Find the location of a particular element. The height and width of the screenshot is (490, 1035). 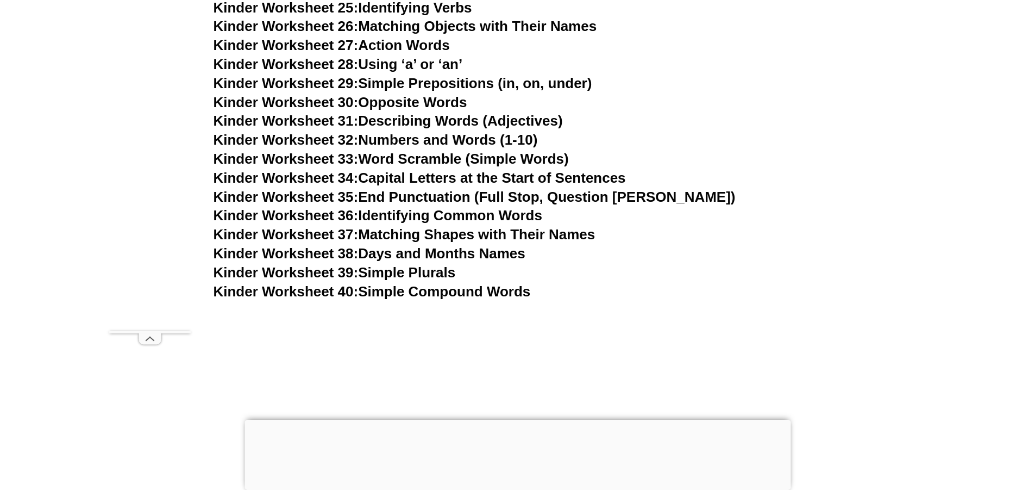

span: Kinder Worksheet 31: is located at coordinates (286, 121).